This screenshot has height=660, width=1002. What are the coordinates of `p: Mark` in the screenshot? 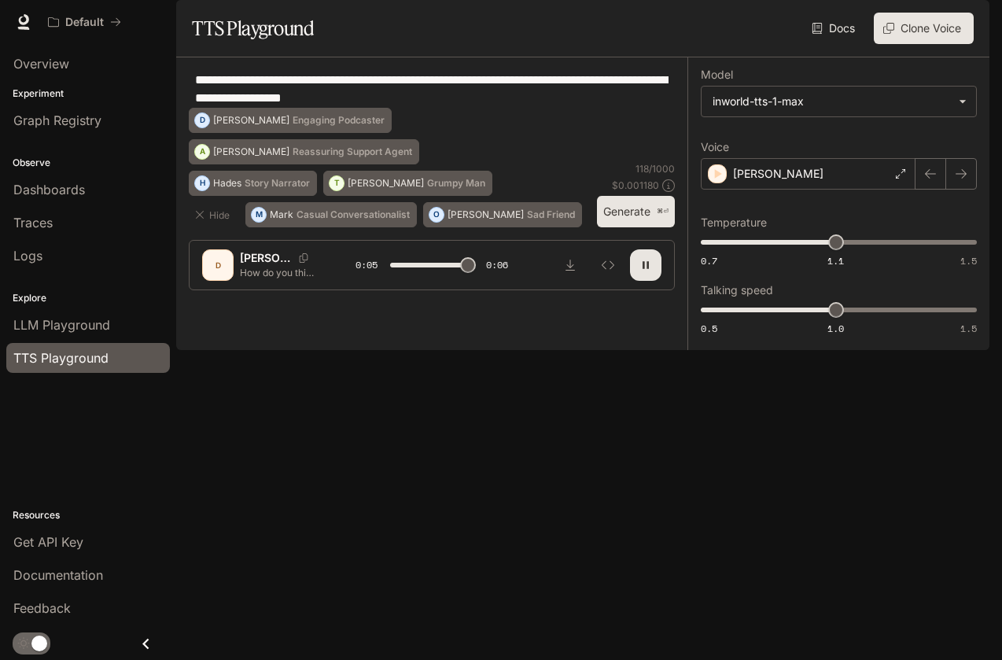 It's located at (282, 215).